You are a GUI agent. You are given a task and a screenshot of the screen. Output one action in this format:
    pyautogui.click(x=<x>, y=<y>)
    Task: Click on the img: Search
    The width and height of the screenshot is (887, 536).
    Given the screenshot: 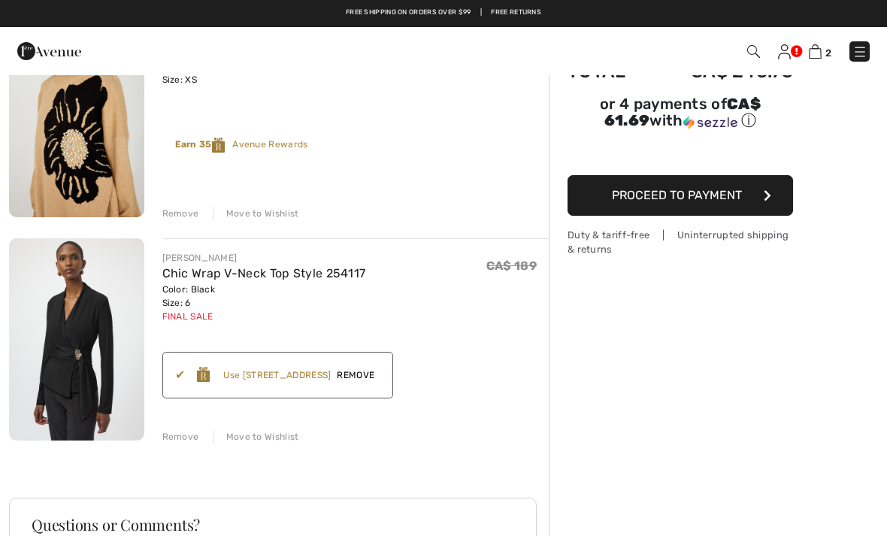 What is the action you would take?
    pyautogui.click(x=753, y=51)
    